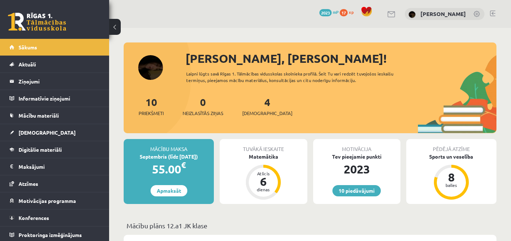 The height and width of the screenshot is (241, 511). I want to click on a: Sākums, so click(55, 47).